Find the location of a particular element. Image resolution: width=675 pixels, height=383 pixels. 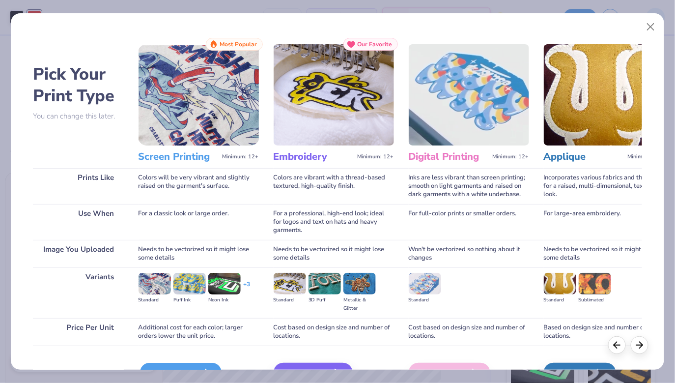

div: For a classic look or large order. is located at coordinates (199, 222).